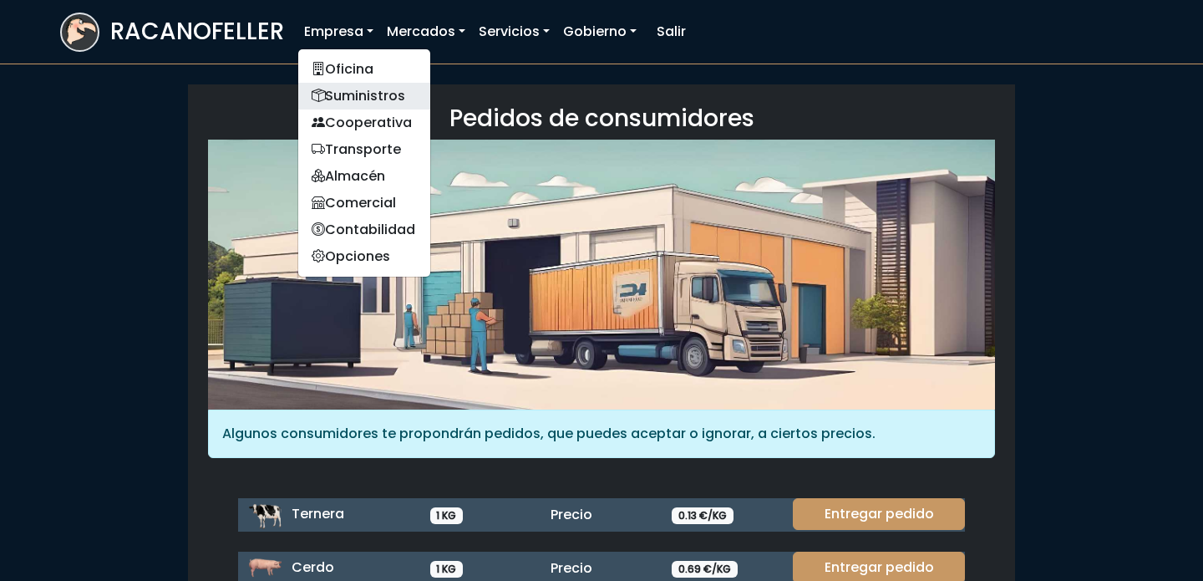 This screenshot has height=581, width=1203. What do you see at coordinates (364, 150) in the screenshot?
I see `a: Transporte` at bounding box center [364, 150].